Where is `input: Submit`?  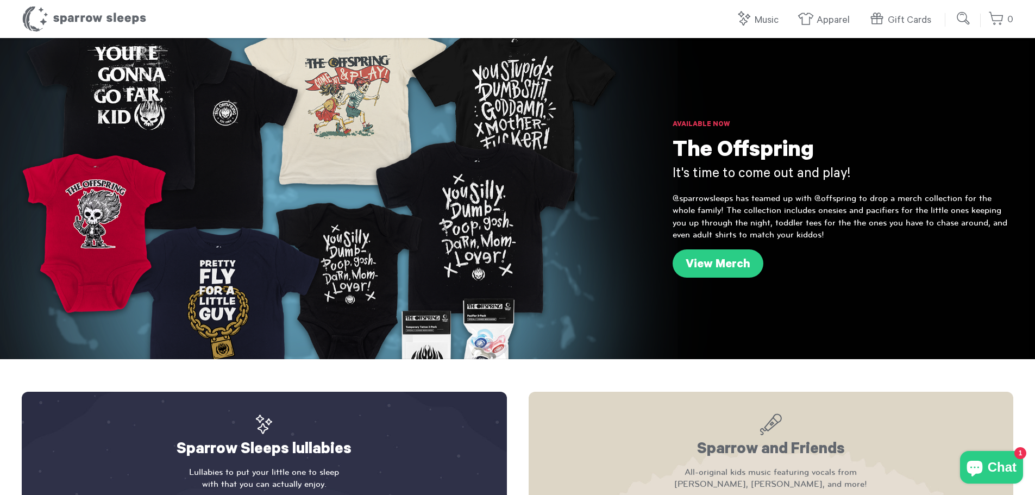 input: Submit is located at coordinates (964, 18).